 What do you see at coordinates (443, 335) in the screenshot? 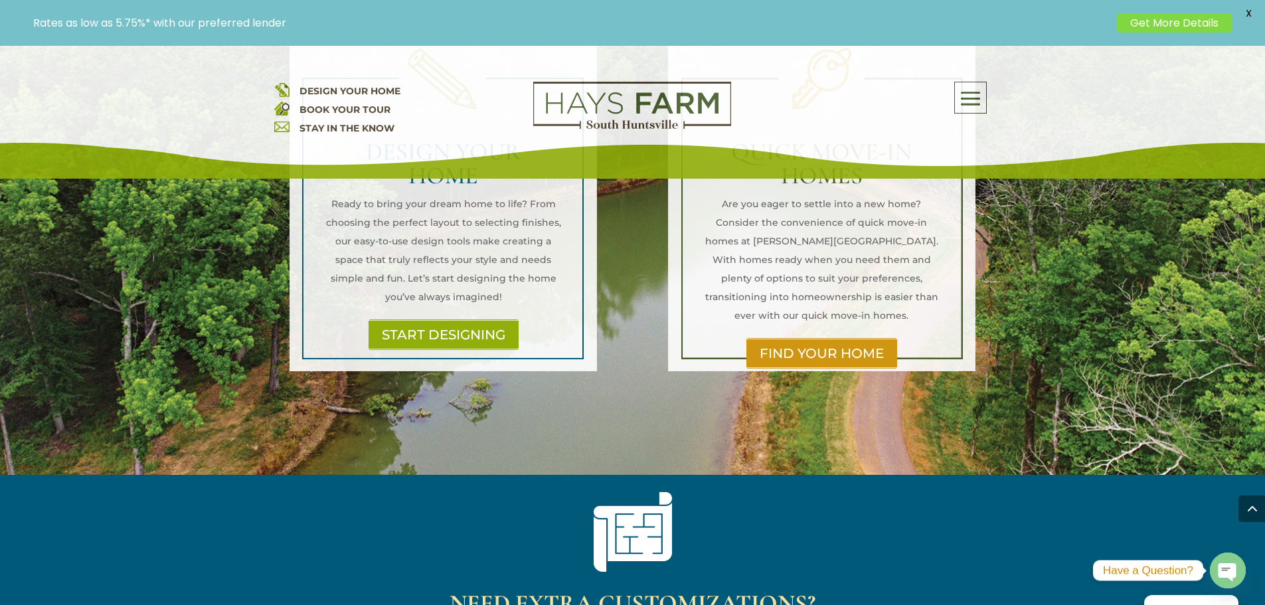
I see `a: START DESIGNING` at bounding box center [443, 335].